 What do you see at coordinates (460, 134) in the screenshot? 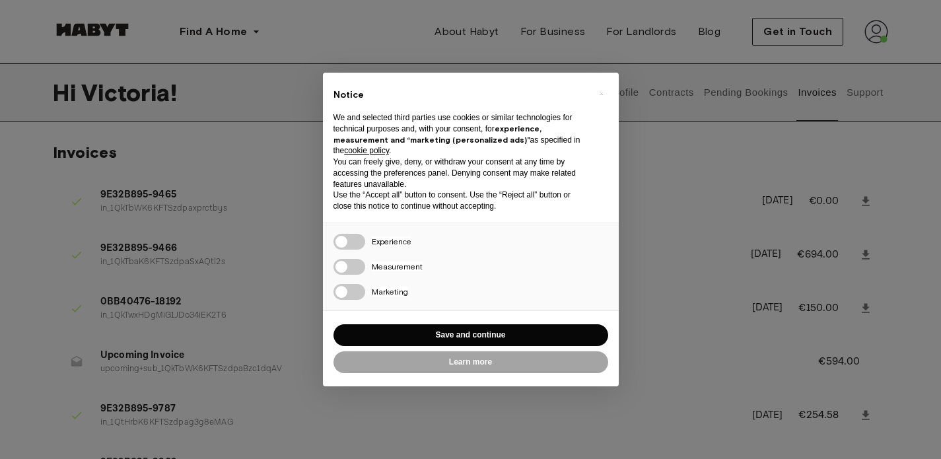
I see `p: We and selected third parties use cookies or similar technologies for technical purposes and, wit...` at bounding box center [460, 134].